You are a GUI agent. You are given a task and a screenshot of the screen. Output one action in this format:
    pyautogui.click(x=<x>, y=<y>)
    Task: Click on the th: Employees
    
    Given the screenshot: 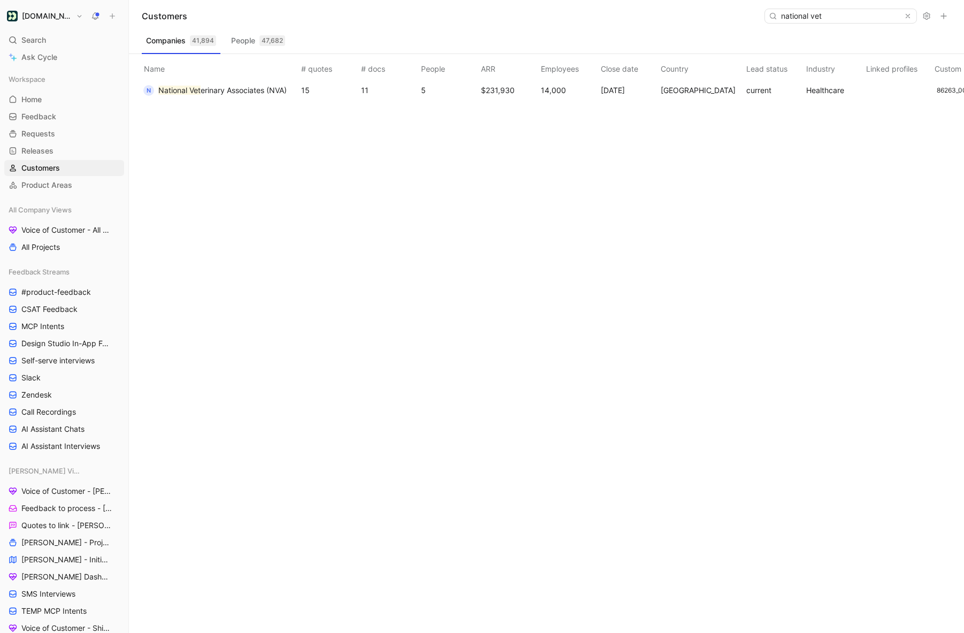 What is the action you would take?
    pyautogui.click(x=569, y=67)
    